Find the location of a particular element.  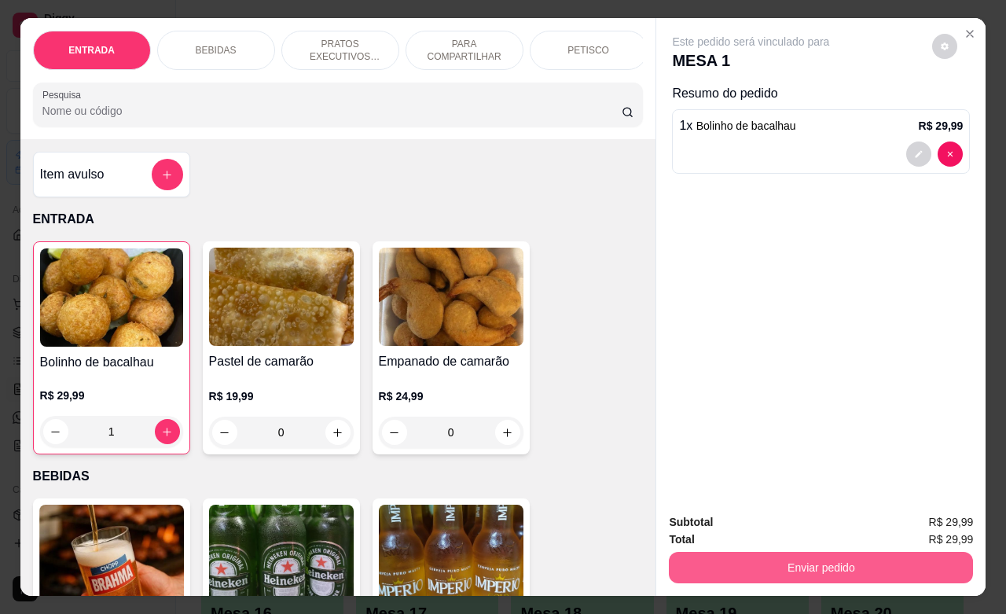

p: Resumo do pedido is located at coordinates (821, 94).